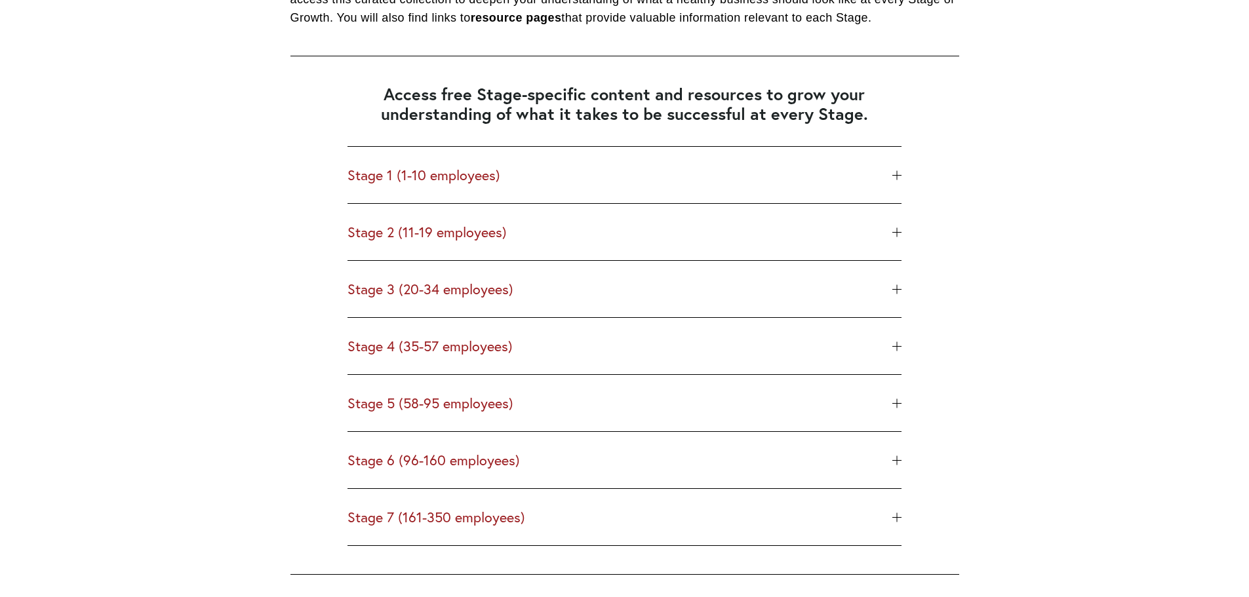  Describe the element at coordinates (620, 346) in the screenshot. I see `span: Stage 4 (35-57 employees)` at that location.